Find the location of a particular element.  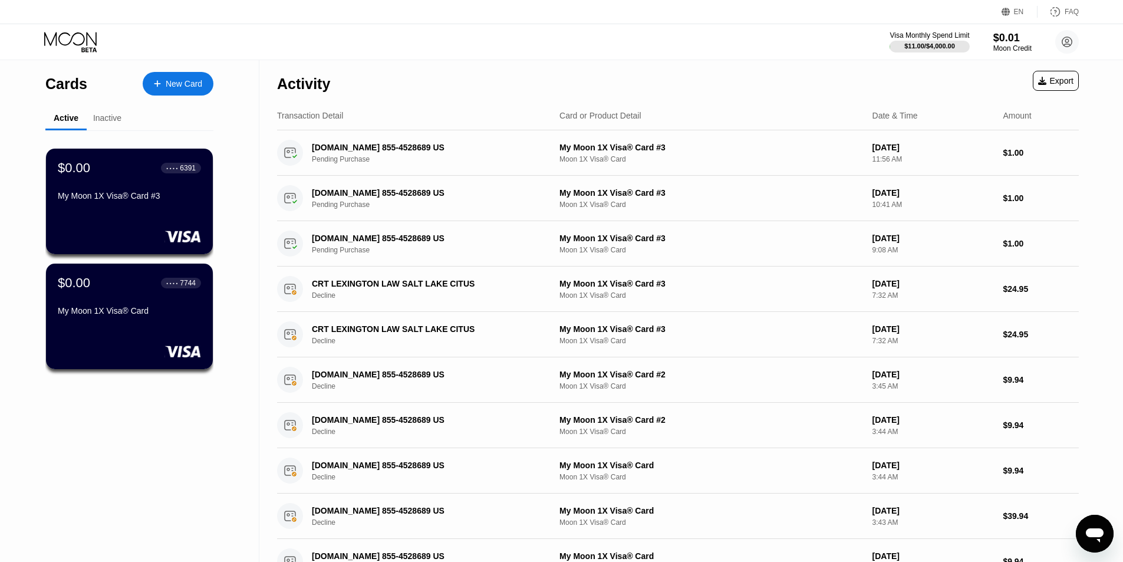

div: $11.00 / $4,000.00 is located at coordinates (930, 46).